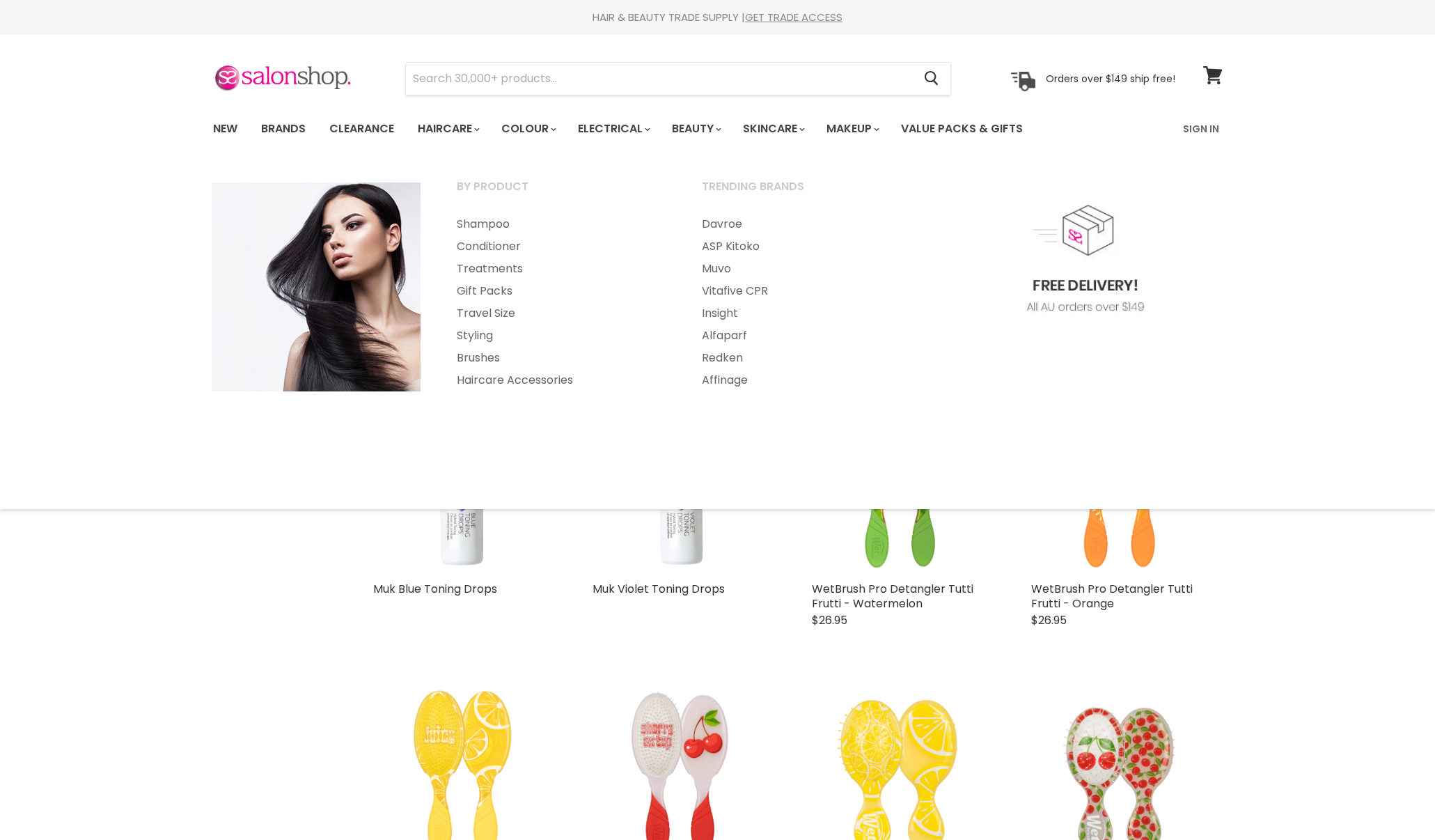 This screenshot has height=840, width=1435. What do you see at coordinates (613, 129) in the screenshot?
I see `a: Electrical` at bounding box center [613, 129].